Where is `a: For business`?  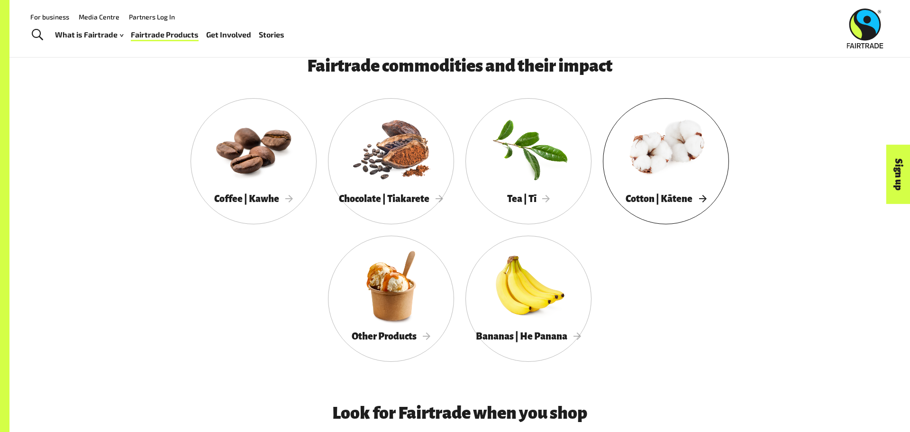
a: For business is located at coordinates (50, 17).